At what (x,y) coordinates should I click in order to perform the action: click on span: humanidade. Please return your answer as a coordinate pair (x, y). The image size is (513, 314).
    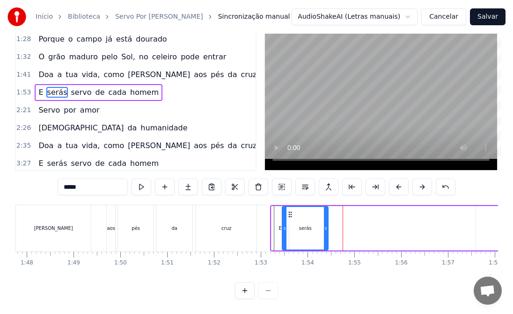
    Looking at the image, I should click on (164, 128).